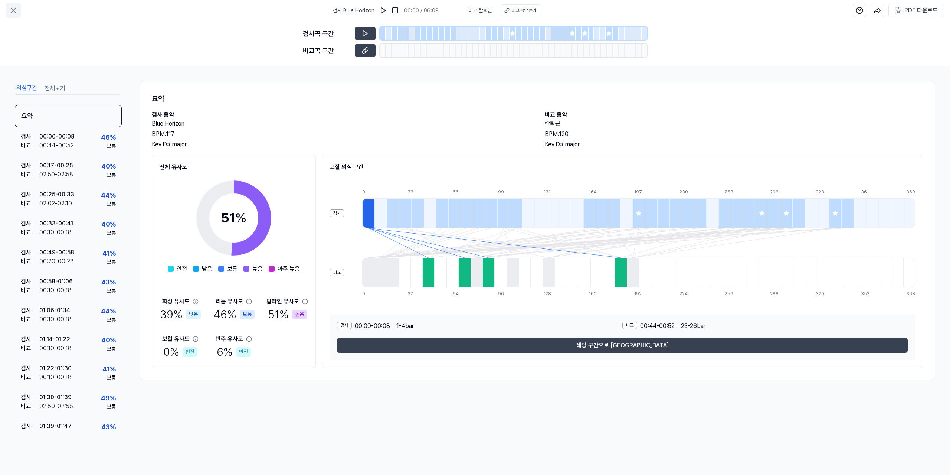  What do you see at coordinates (595, 192) in the screenshot?
I see `div: 164` at bounding box center [595, 192].